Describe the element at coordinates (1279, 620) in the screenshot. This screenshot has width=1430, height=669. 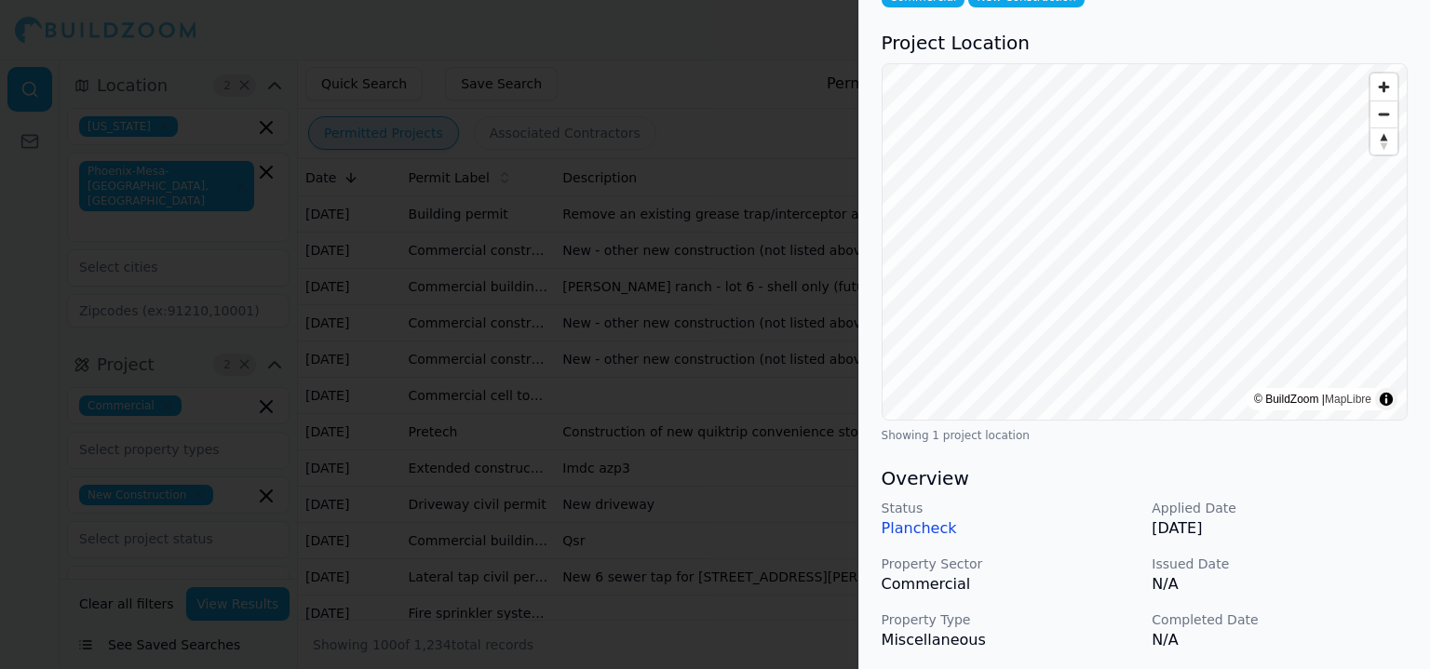
I see `p: Completed Date` at that location.